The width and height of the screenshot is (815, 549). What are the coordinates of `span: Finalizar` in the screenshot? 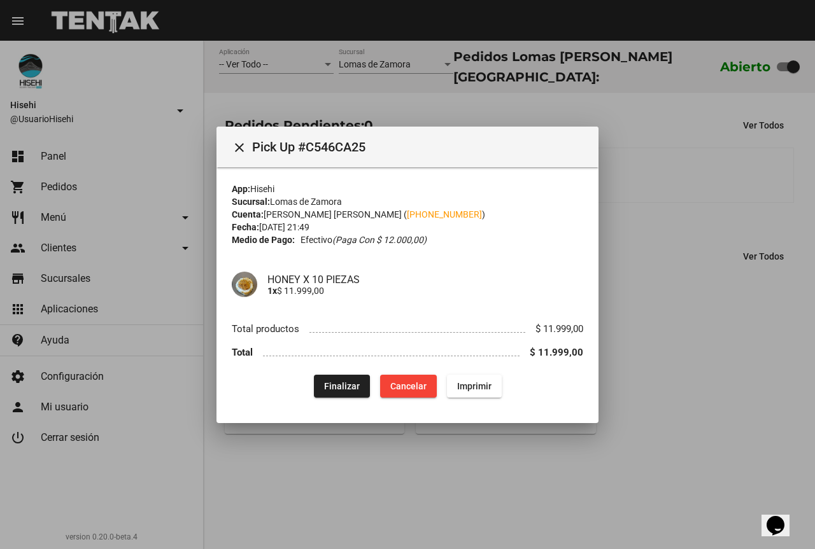 It's located at (342, 386).